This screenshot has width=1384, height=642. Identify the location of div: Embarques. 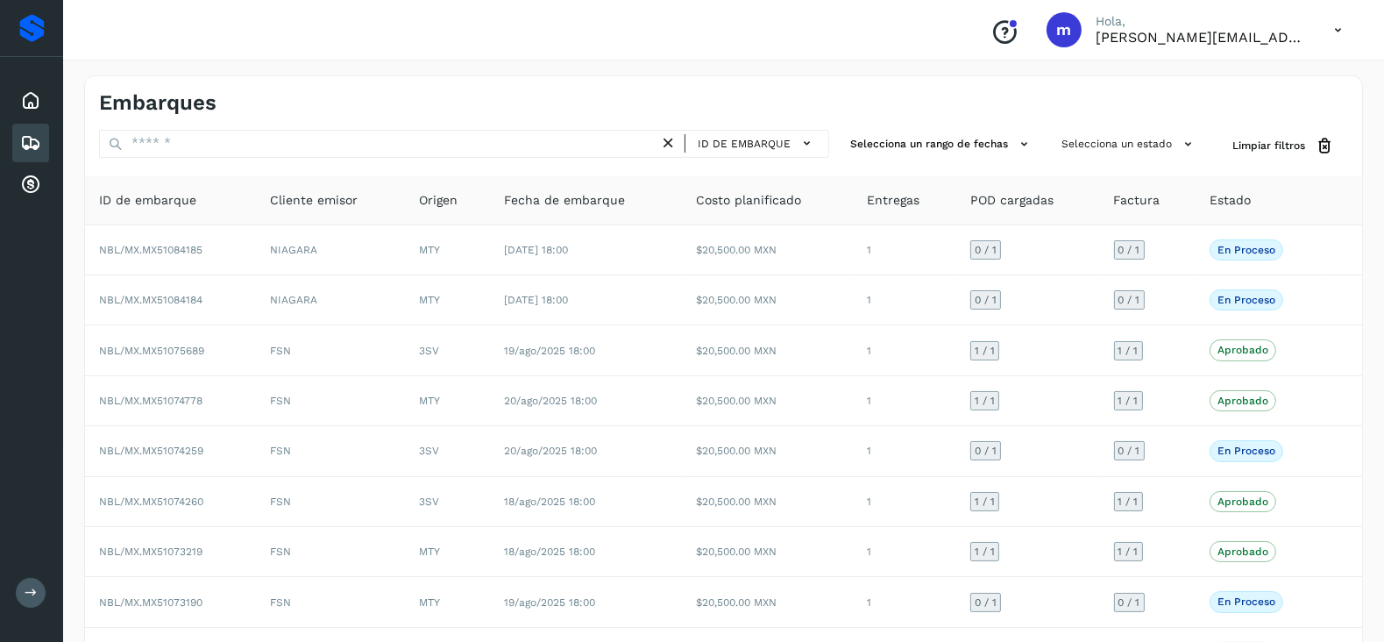
(31, 143).